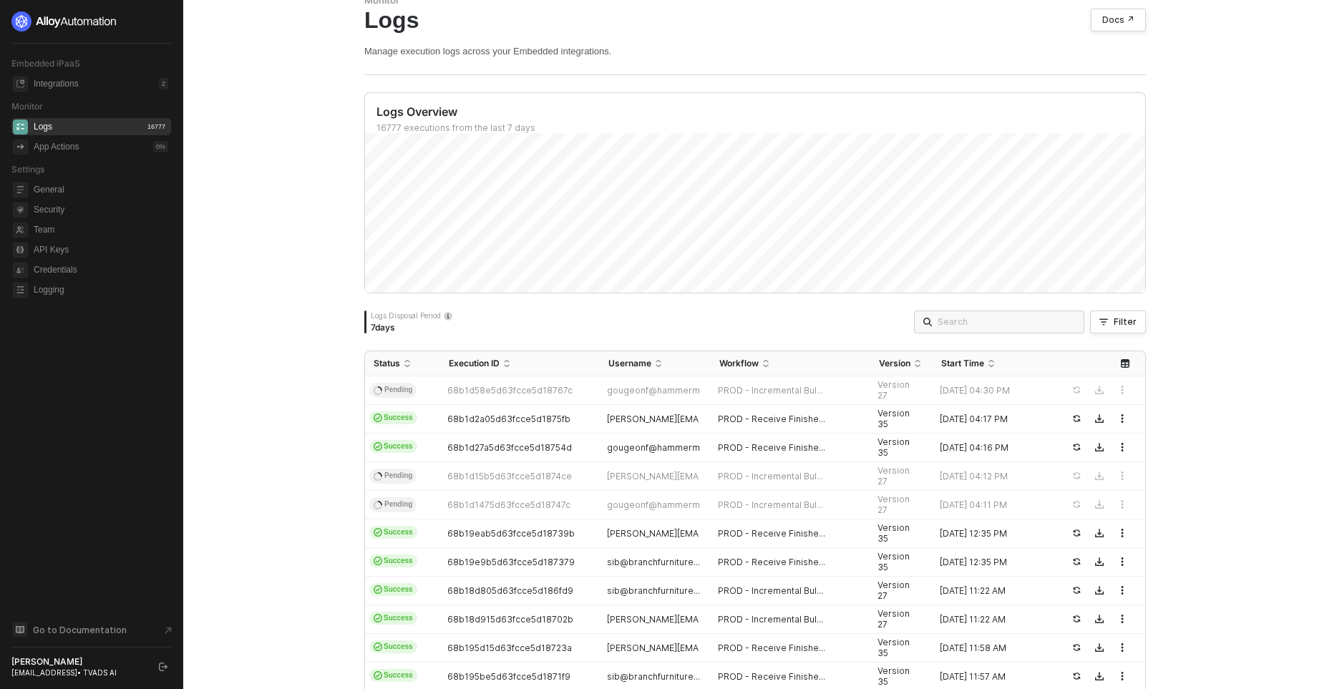 Image resolution: width=1327 pixels, height=689 pixels. Describe the element at coordinates (510, 476) in the screenshot. I see `span: 68b1d15b5d63fcce5d1874ce` at that location.